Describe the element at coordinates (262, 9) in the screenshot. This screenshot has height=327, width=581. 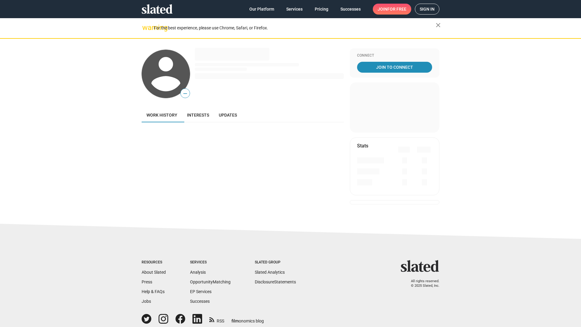
I see `span: Our Platform` at that location.